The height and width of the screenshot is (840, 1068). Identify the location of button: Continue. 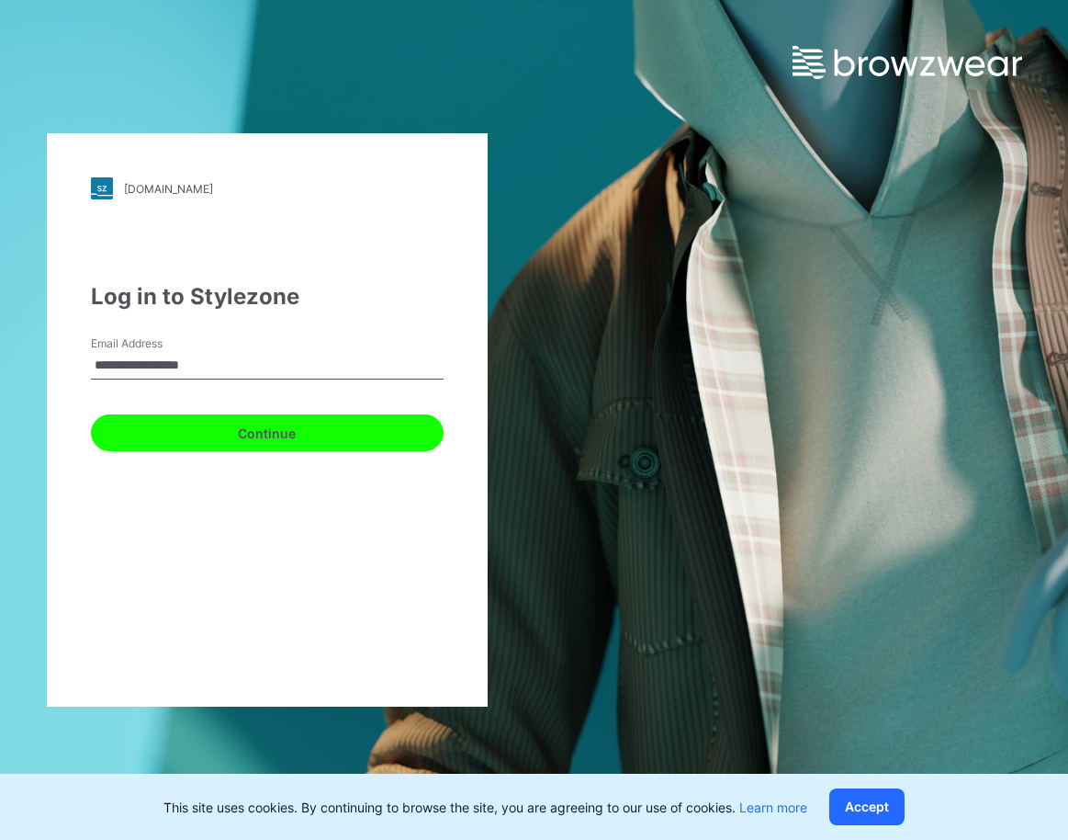
(267, 433).